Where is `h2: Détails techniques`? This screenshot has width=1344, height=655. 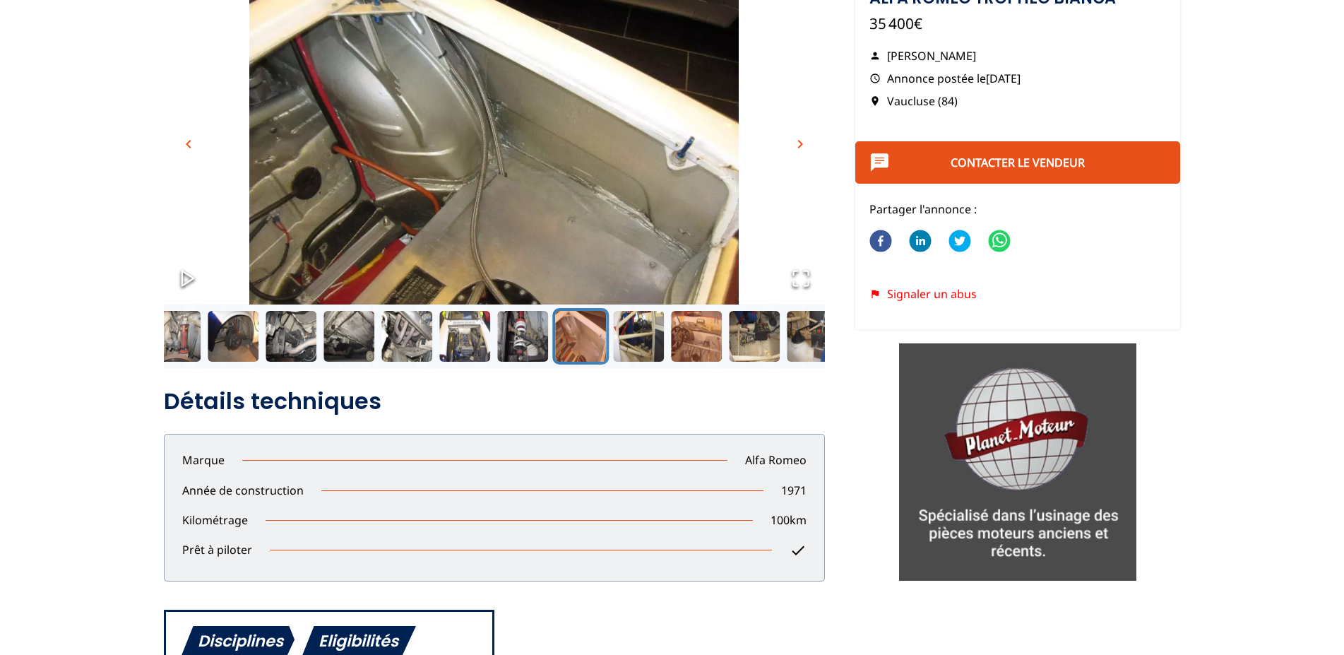
h2: Détails techniques is located at coordinates (494, 401).